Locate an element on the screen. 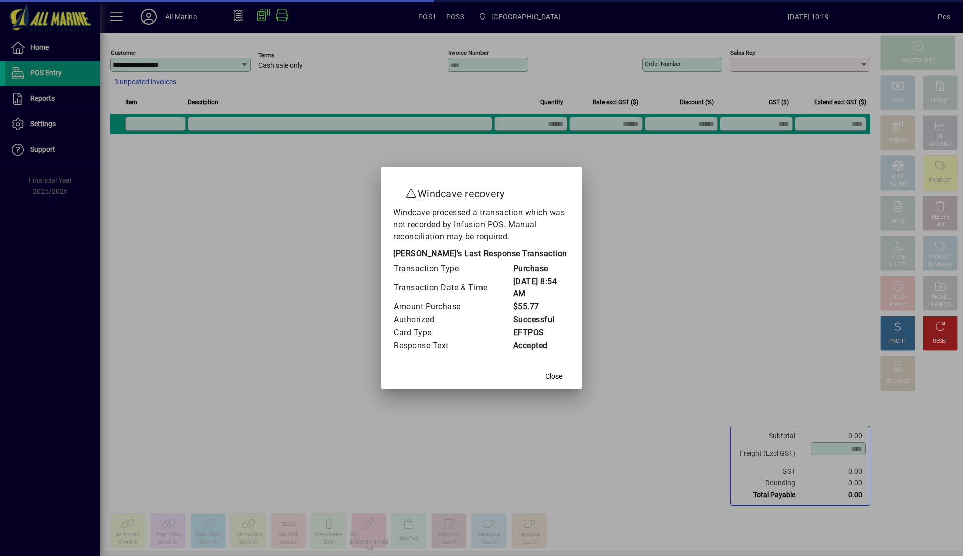  td: Transaction Type is located at coordinates (453, 269).